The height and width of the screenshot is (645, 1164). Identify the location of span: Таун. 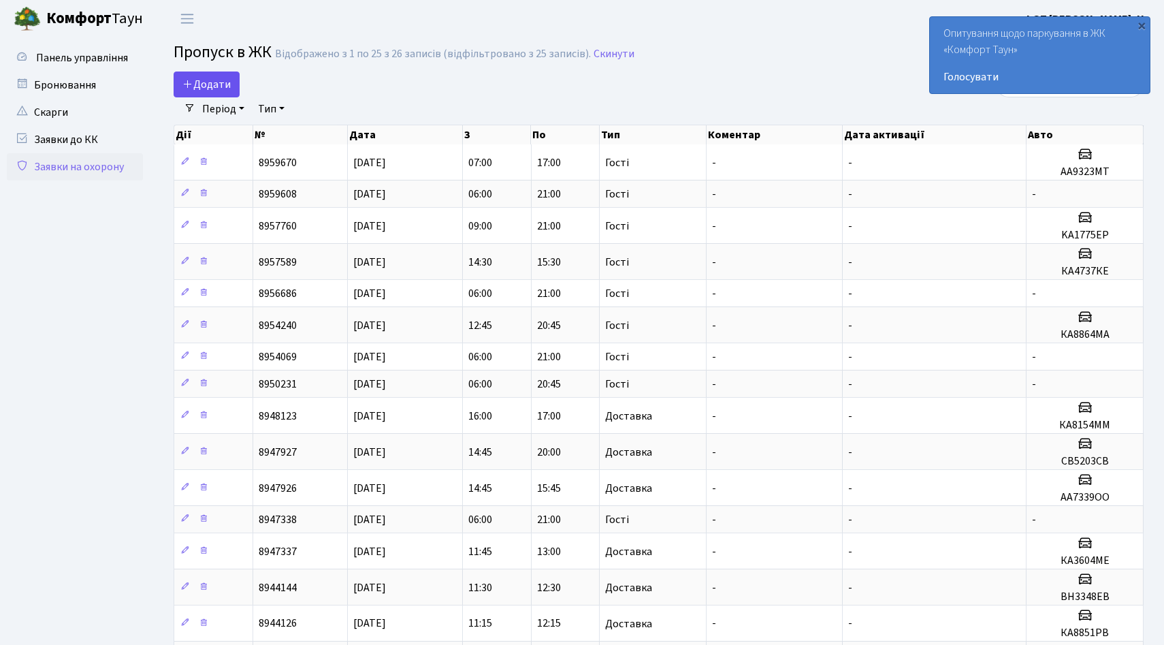
(95, 19).